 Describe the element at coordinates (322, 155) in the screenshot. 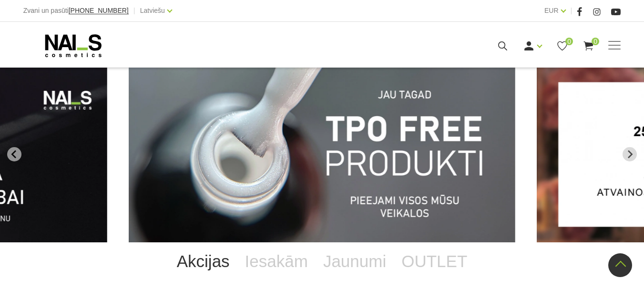

I see `li: 1 of 12` at that location.